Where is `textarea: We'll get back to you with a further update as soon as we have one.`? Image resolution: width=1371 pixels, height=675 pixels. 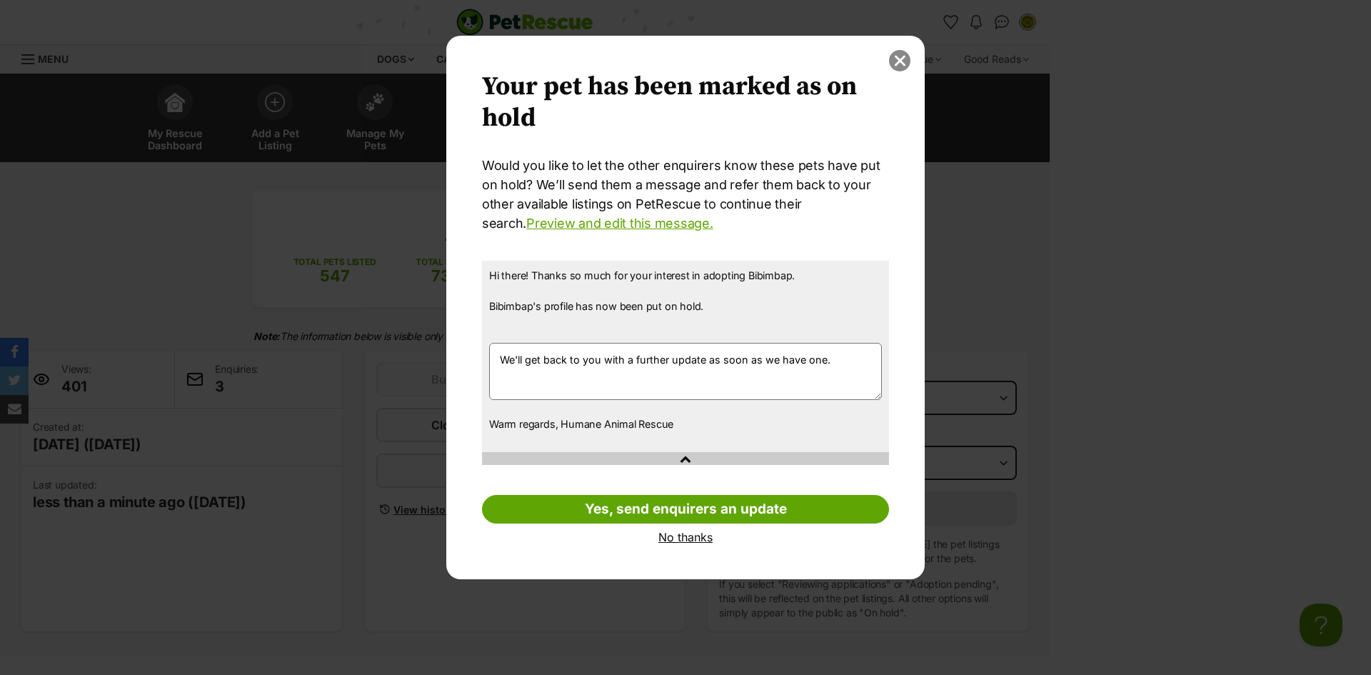 textarea: We'll get back to you with a further update as soon as we have one. is located at coordinates (686, 371).